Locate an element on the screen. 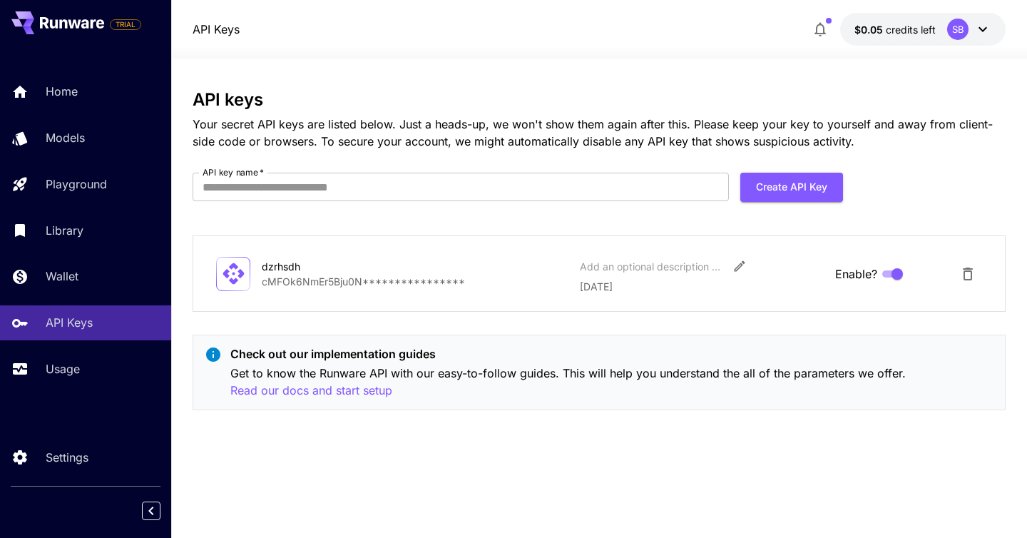 The height and width of the screenshot is (538, 1027). div: dzrhsdh is located at coordinates (333, 266).